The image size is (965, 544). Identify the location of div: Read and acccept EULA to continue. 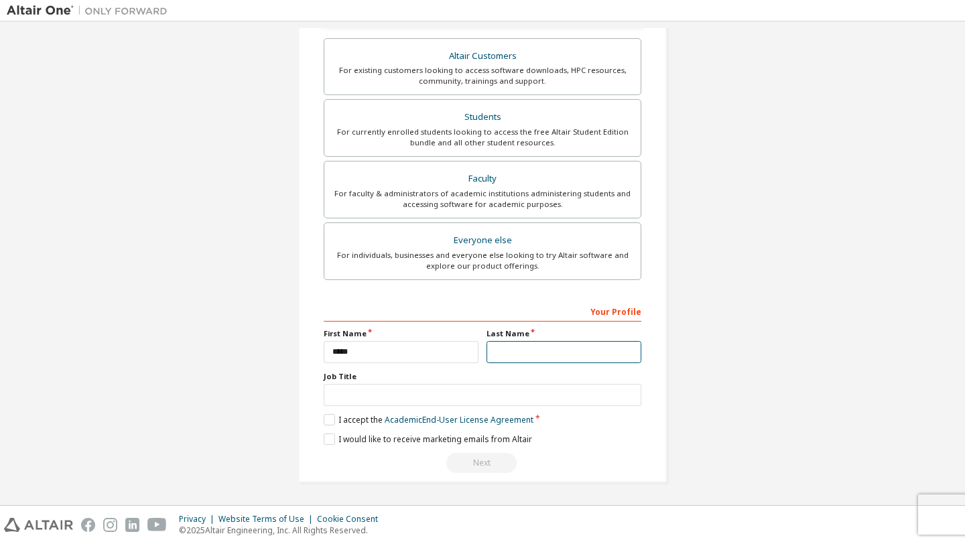
(483, 463).